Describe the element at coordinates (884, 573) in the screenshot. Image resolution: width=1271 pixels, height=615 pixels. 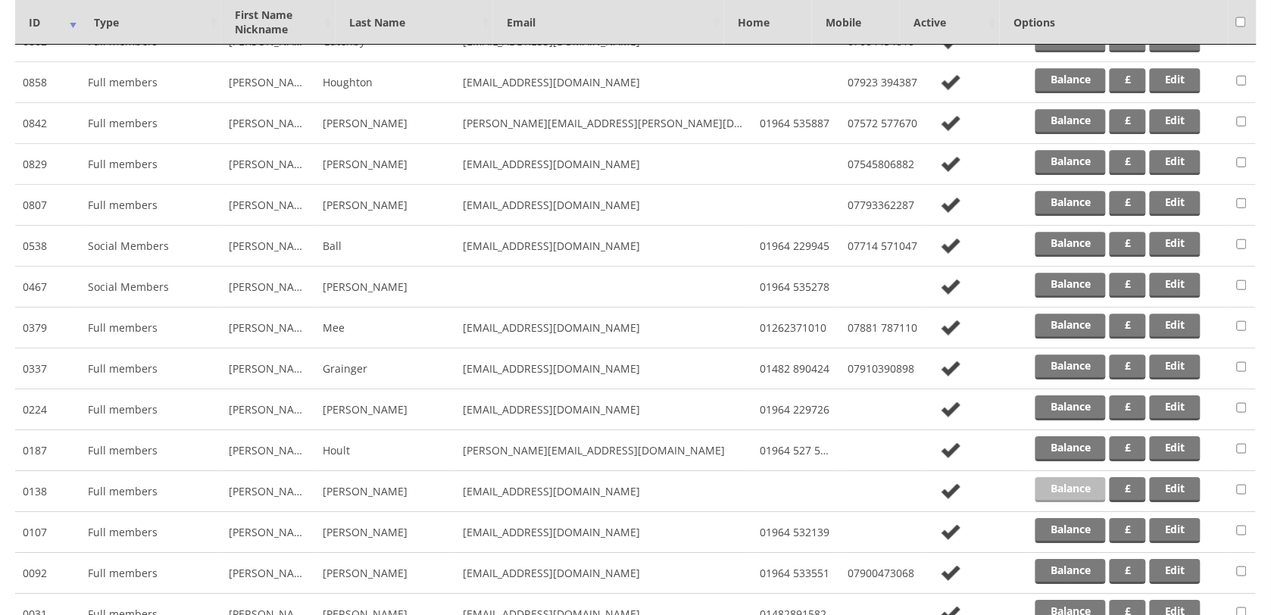
I see `td: 07900473068` at that location.